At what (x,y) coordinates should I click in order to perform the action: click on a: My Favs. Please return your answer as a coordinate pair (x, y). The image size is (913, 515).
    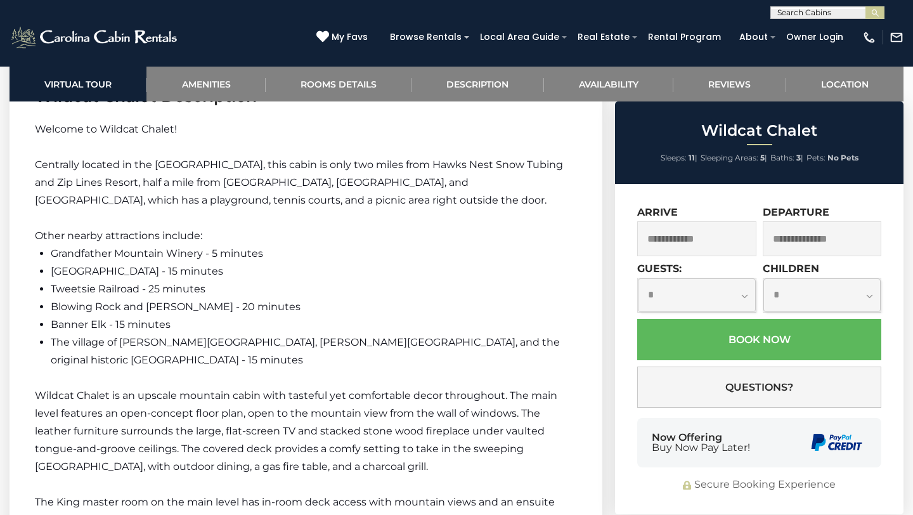
    Looking at the image, I should click on (344, 37).